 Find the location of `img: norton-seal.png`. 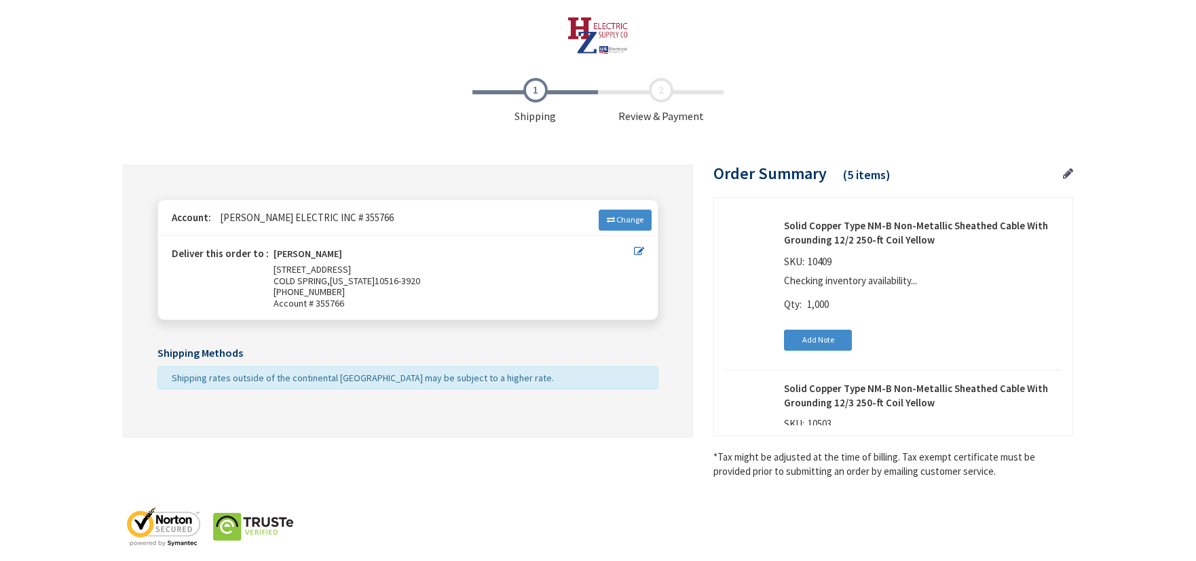

img: norton-seal.png is located at coordinates (164, 527).